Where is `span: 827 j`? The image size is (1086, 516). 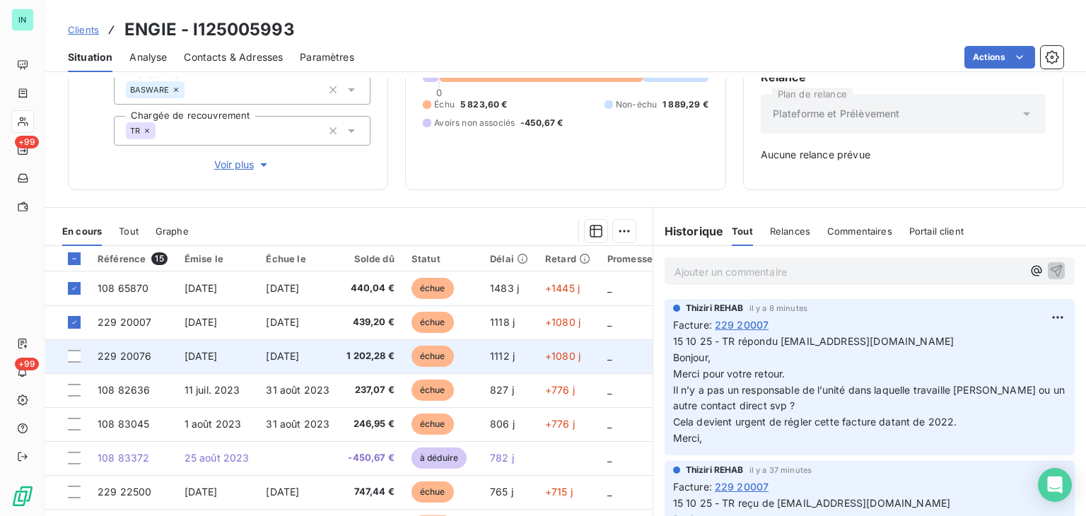 span: 827 j is located at coordinates (502, 390).